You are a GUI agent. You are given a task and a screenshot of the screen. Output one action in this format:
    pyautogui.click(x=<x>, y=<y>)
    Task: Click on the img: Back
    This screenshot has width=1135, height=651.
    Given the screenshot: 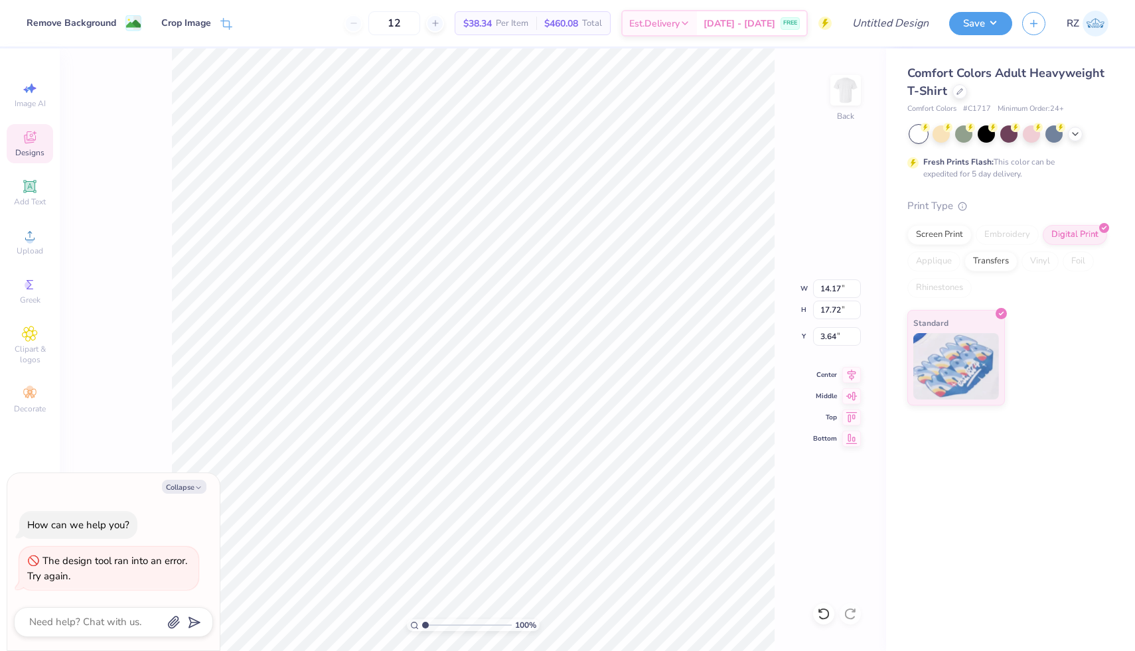 What is the action you would take?
    pyautogui.click(x=845, y=90)
    